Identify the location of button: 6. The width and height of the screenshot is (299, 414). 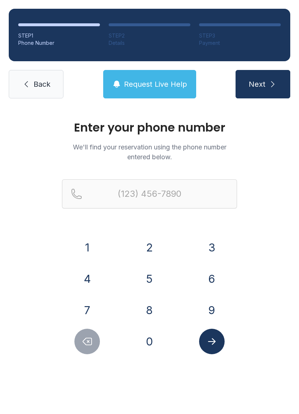
(212, 279).